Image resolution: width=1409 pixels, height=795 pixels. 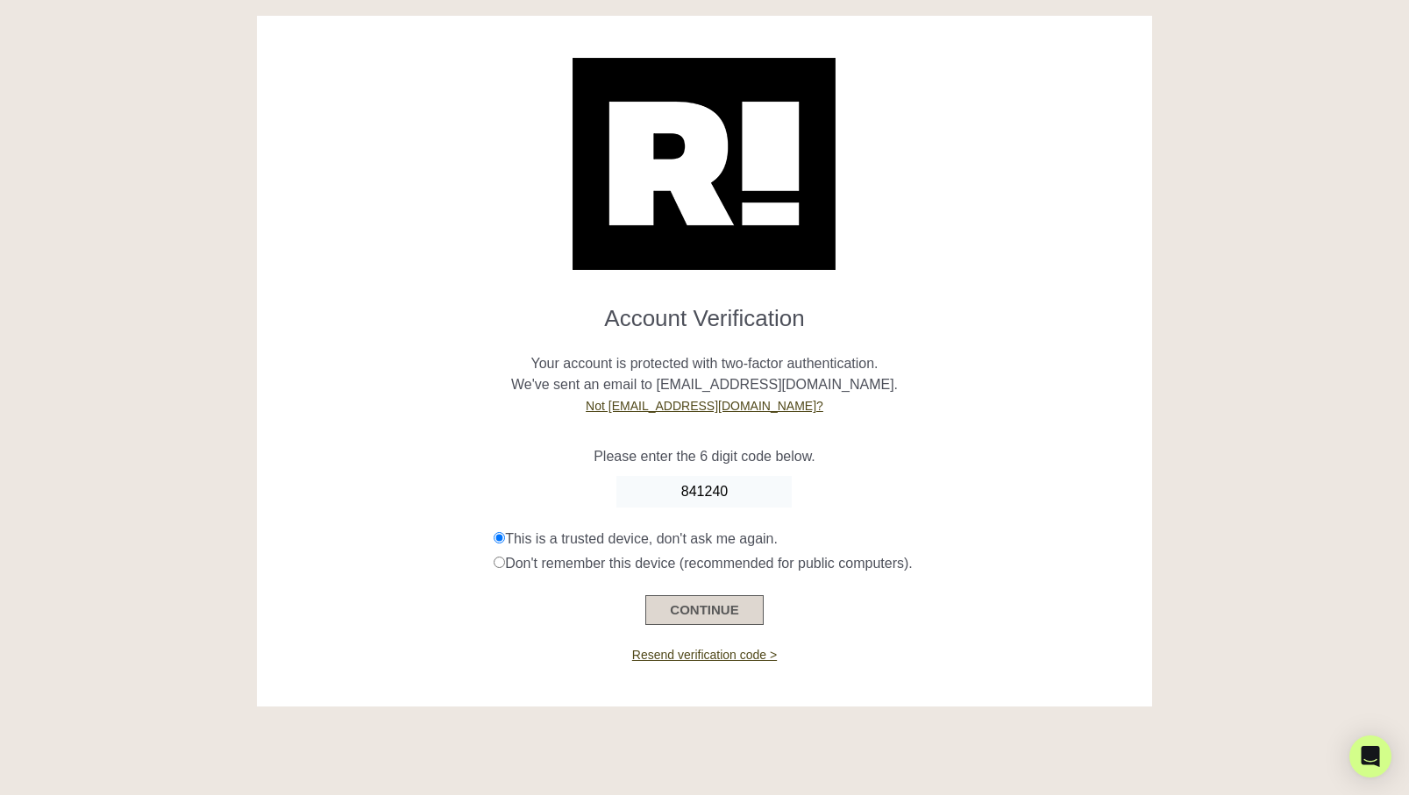 What do you see at coordinates (704, 457) in the screenshot?
I see `p: Please enter the 6 digit code below.` at bounding box center [704, 457].